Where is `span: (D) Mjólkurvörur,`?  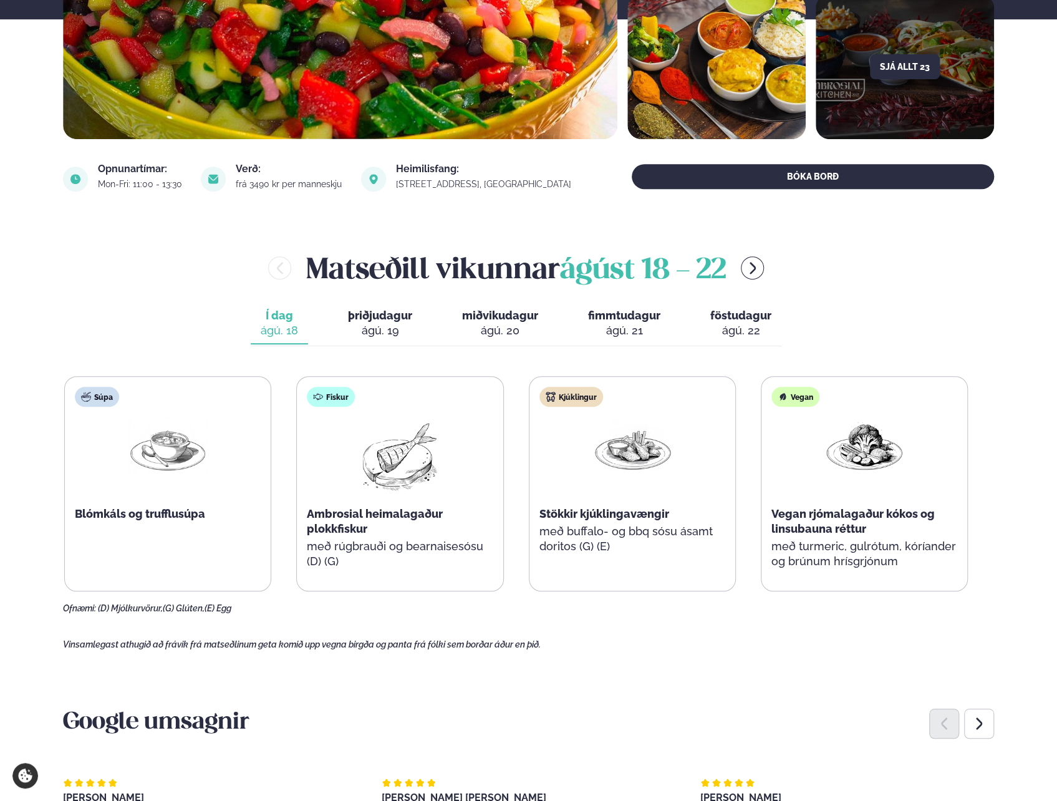
span: (D) Mjólkurvörur, is located at coordinates (130, 608).